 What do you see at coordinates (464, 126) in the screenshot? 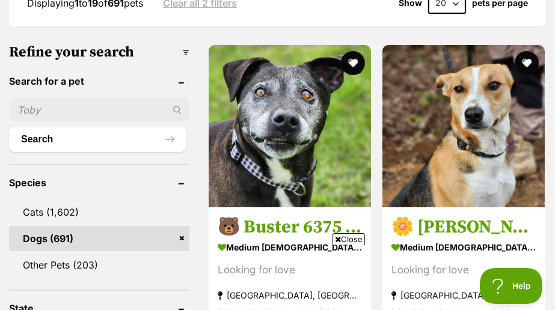
I see `img: 🌼 Daisy 6367 🌼 - Beagle x Australian Kelpie Dog` at bounding box center [464, 126].